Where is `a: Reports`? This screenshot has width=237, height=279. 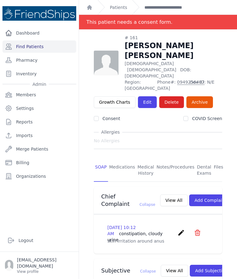
a: Reports is located at coordinates (39, 122).